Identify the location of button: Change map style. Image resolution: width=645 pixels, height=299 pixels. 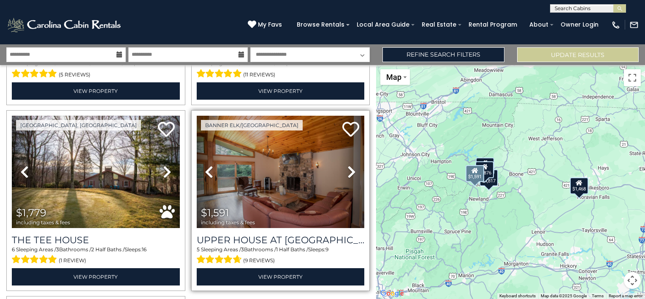
(395, 77).